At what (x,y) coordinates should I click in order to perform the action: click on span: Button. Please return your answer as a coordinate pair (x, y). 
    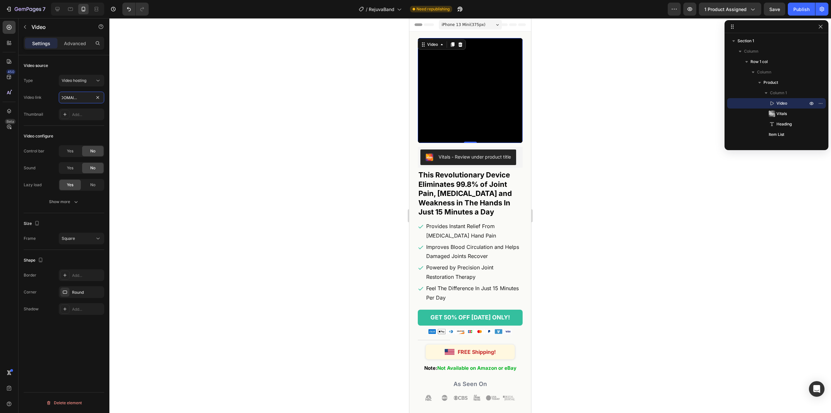
    Looking at the image, I should click on (782, 145).